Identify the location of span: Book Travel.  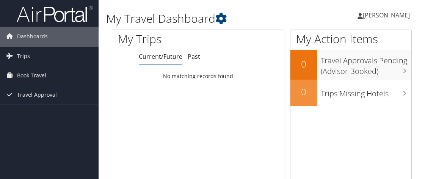
(31, 75).